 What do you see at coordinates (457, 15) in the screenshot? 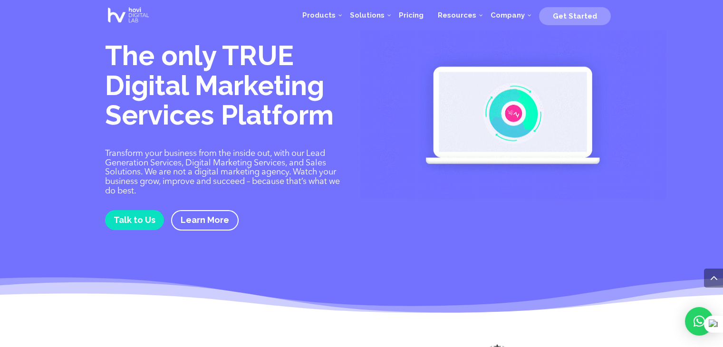
I see `span: Resources` at bounding box center [457, 15].